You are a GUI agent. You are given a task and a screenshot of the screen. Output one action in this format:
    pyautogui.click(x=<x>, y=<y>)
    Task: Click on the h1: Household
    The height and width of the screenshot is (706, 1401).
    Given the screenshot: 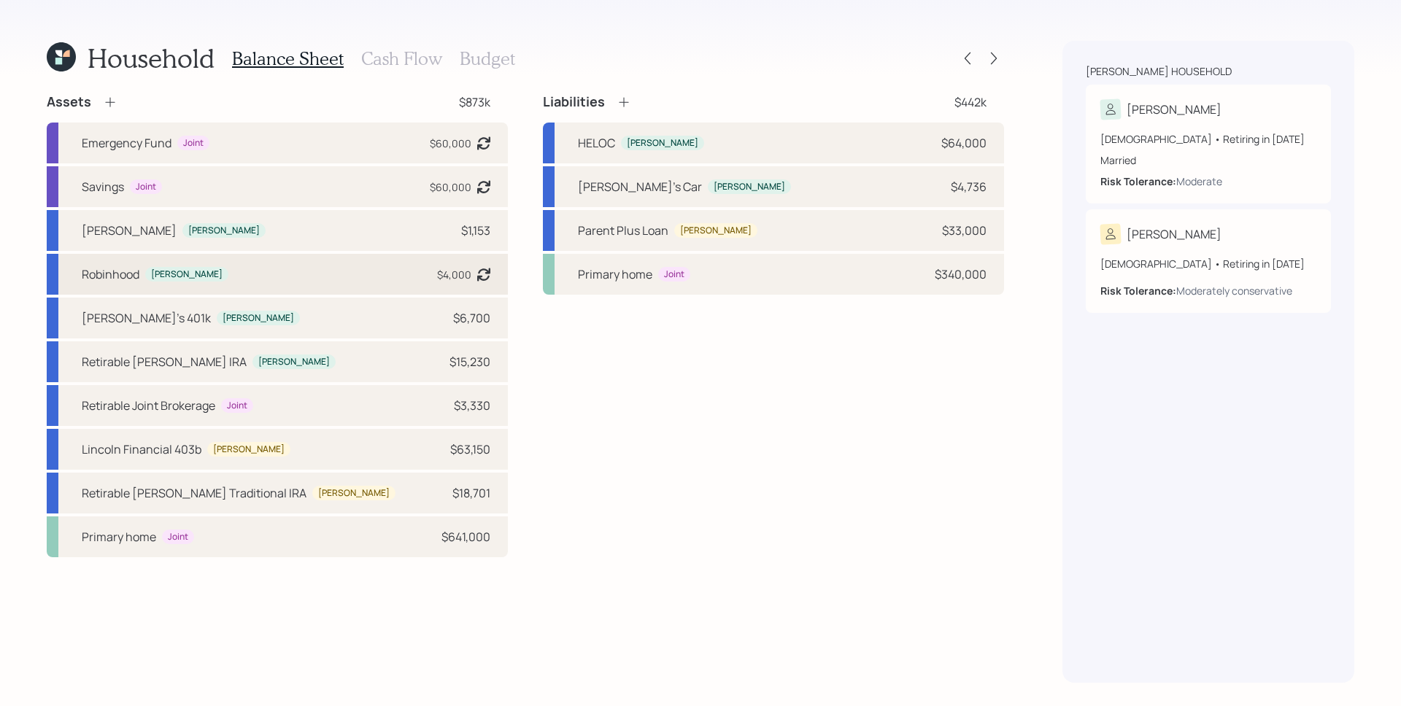 What is the action you would take?
    pyautogui.click(x=151, y=58)
    